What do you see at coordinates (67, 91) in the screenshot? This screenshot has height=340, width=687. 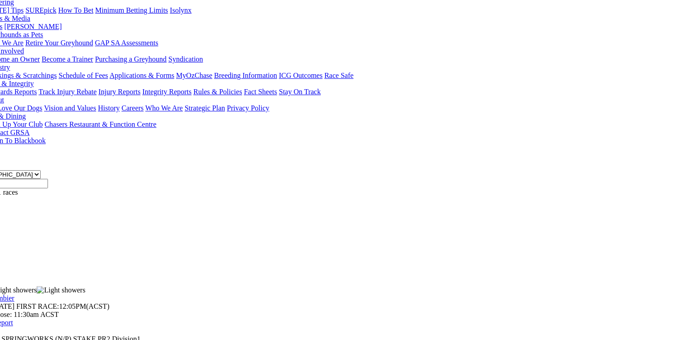 I see `a: Track Injury Rebate` at bounding box center [67, 91].